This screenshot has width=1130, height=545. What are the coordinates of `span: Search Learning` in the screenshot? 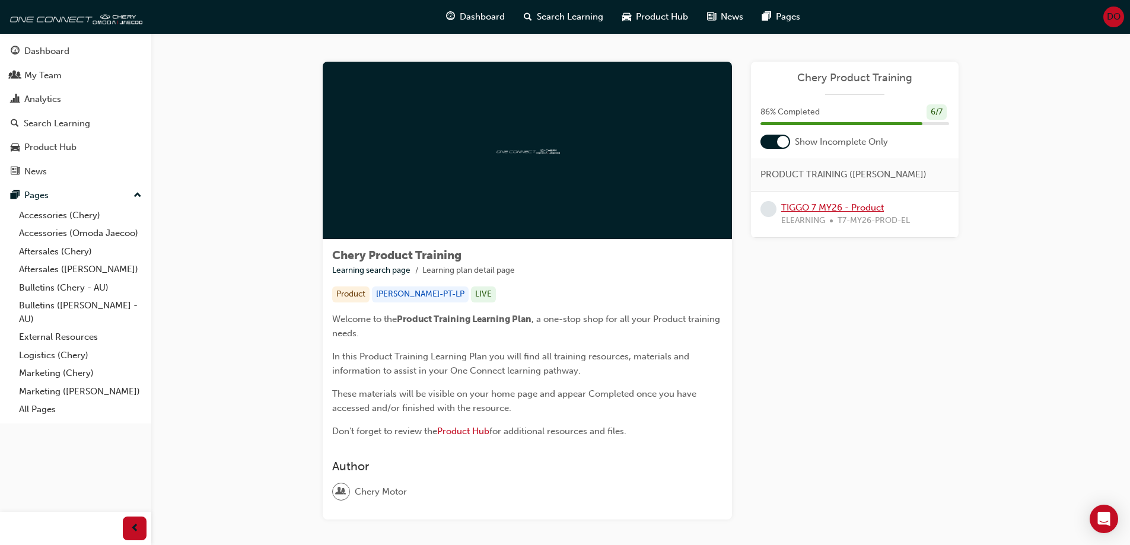 It's located at (570, 17).